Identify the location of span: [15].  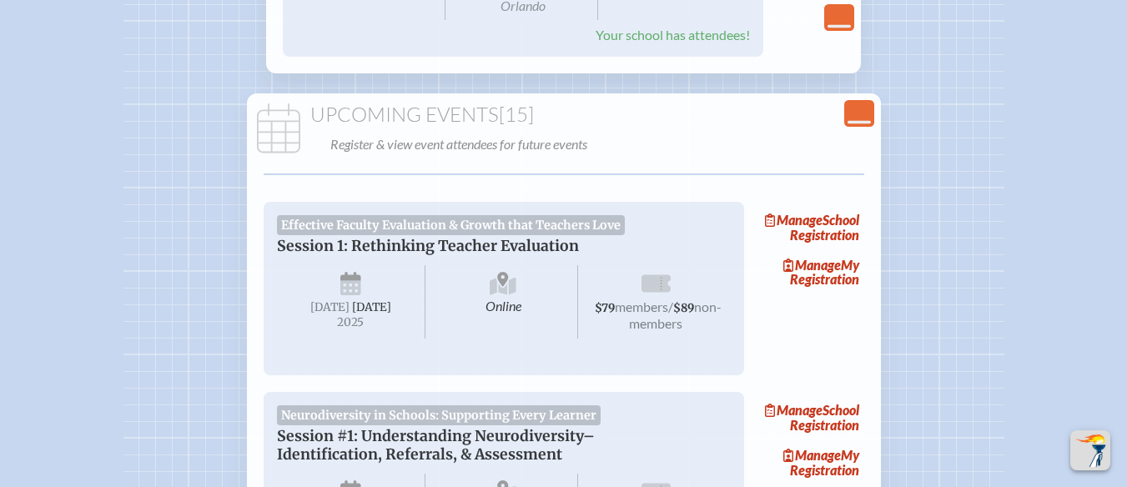
(516, 114).